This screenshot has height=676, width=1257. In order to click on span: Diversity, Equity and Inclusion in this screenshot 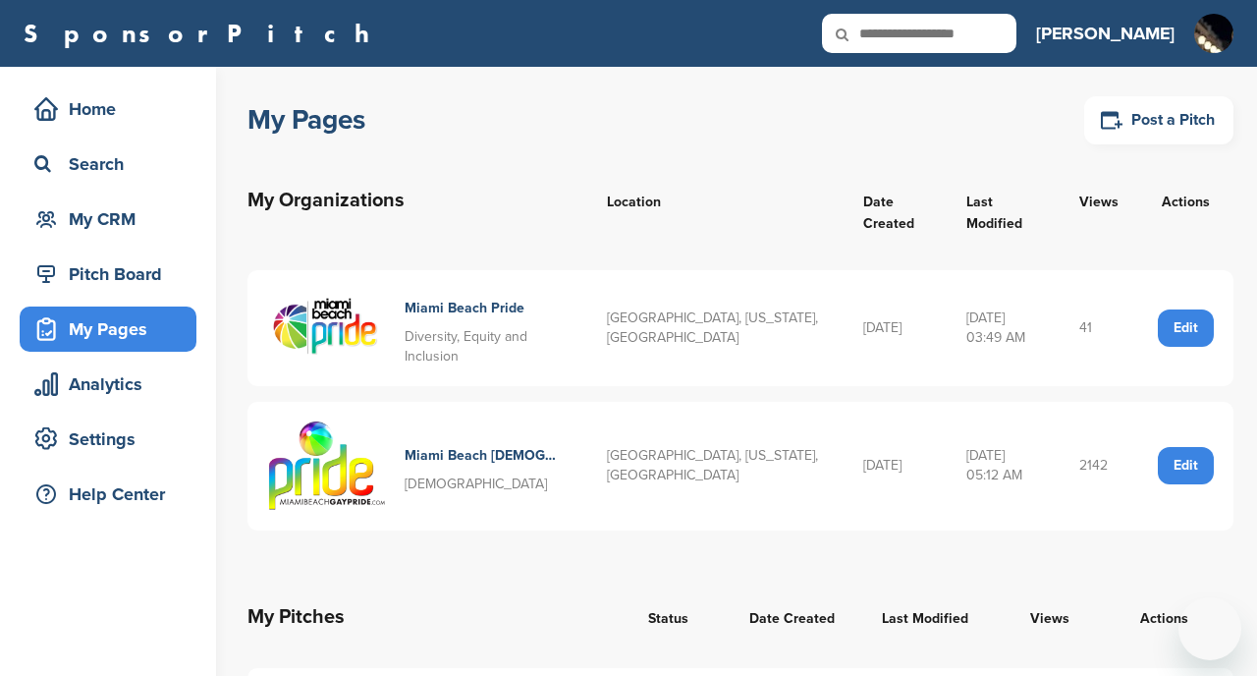, I will do `click(465, 346)`.